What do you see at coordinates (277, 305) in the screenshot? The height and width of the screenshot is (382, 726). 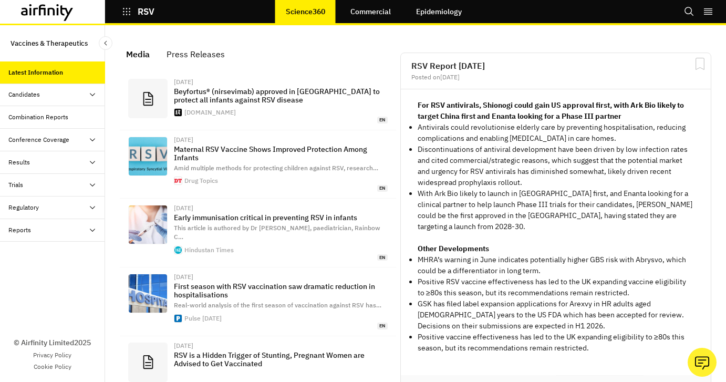 I see `span: Real-world analysis of the first season of vaccination against RSV has …` at bounding box center [277, 305].